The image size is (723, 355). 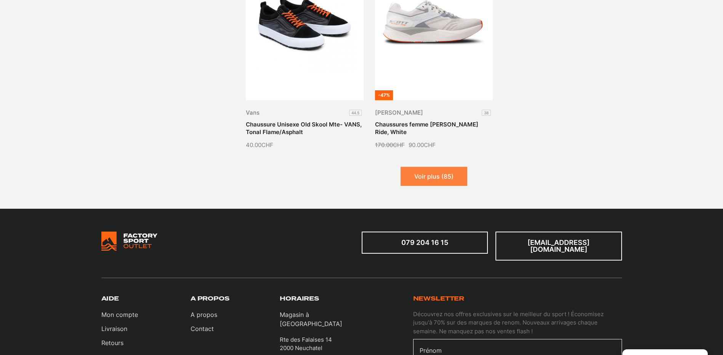 What do you see at coordinates (204, 315) in the screenshot?
I see `a: A propos` at bounding box center [204, 315].